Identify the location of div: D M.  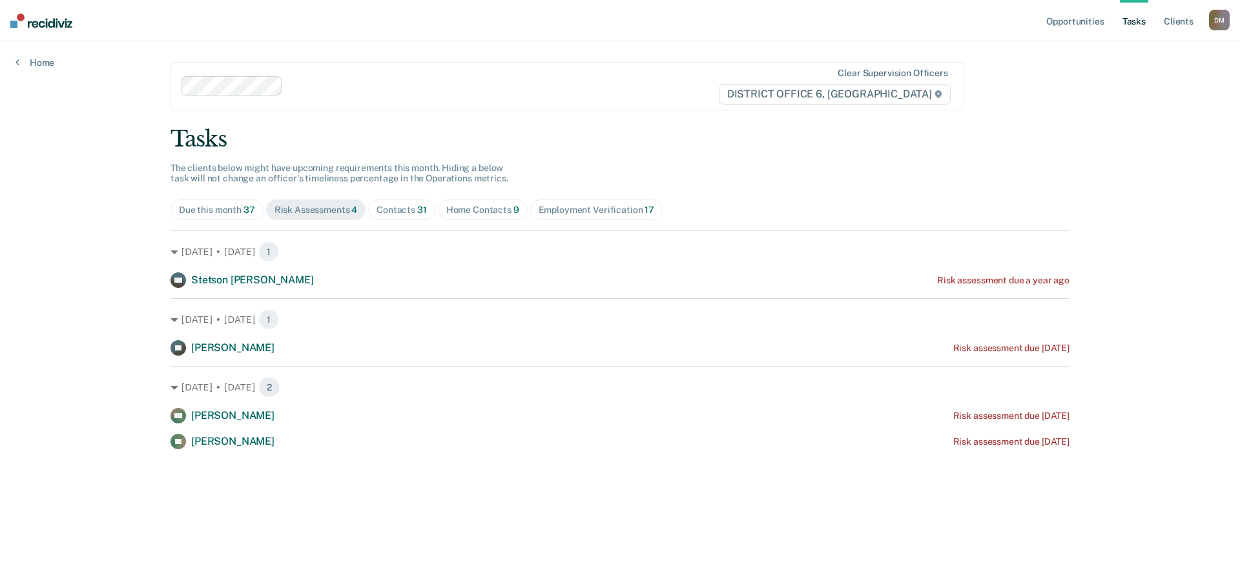
(1220, 20).